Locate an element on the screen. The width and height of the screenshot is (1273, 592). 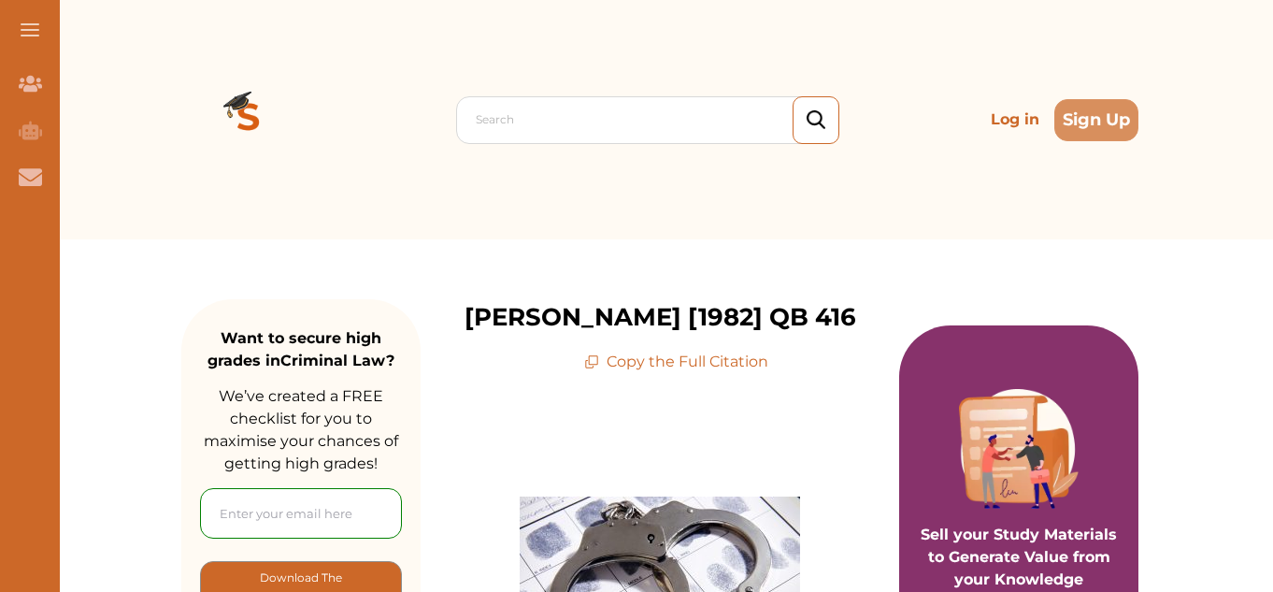
p: Log in is located at coordinates (1015, 120).